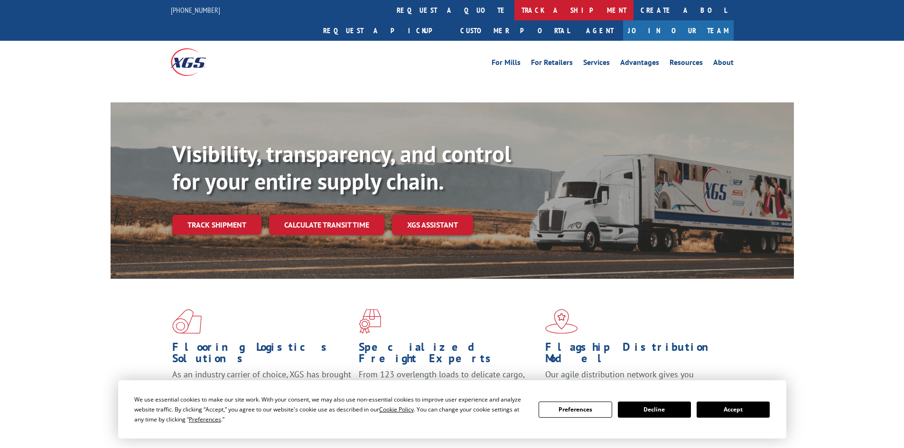 This screenshot has width=904, height=448. I want to click on a: Advantages, so click(640, 64).